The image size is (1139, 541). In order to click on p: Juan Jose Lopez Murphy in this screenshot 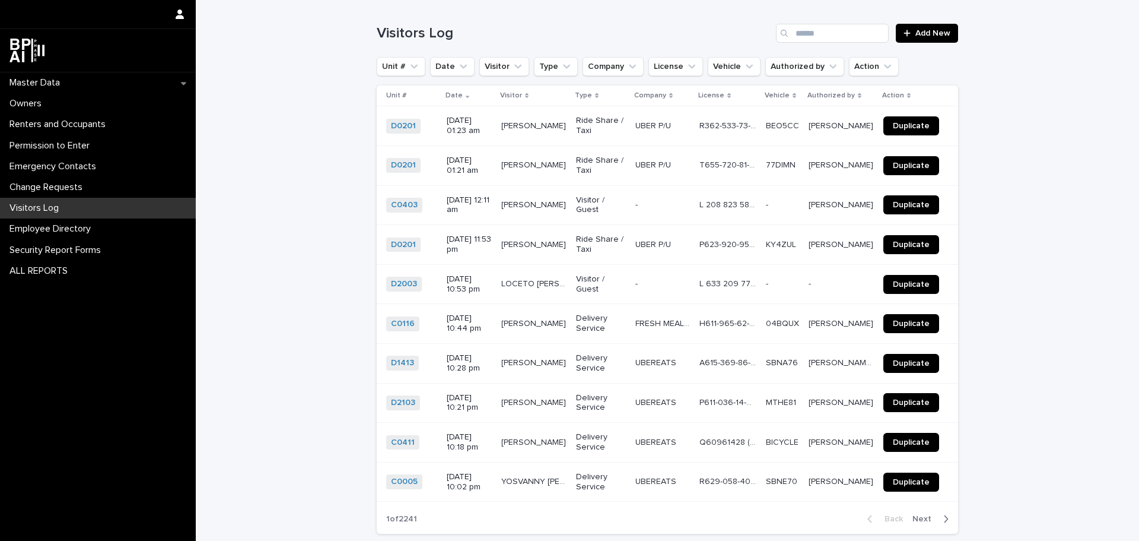, I will do `click(842, 361)`.